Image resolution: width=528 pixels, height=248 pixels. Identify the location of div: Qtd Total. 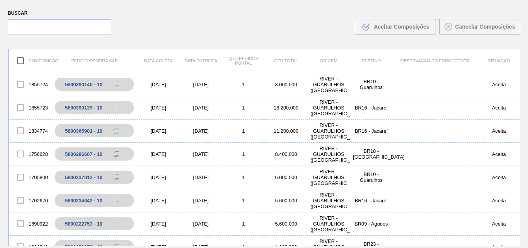
(286, 61).